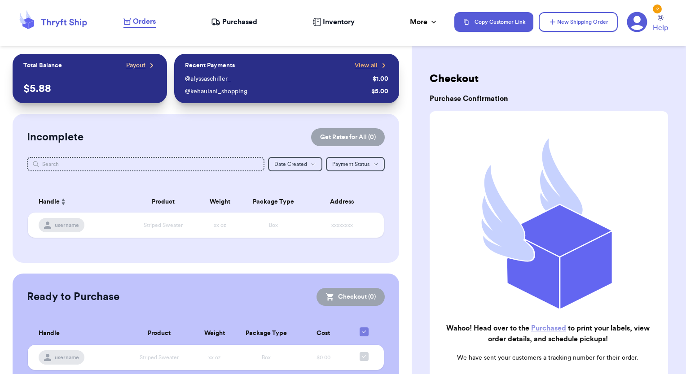 The image size is (686, 374). I want to click on h2: Wahoo! Head over to the to print your labels, view order details, and schedule pickups!, so click(548, 334).